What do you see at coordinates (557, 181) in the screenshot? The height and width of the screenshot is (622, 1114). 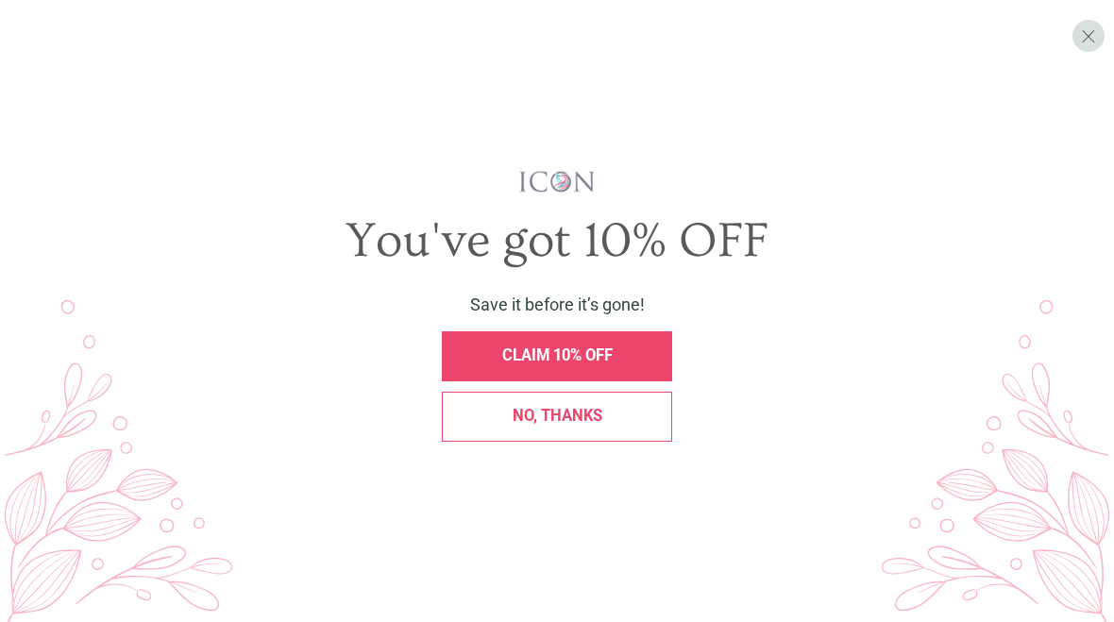 I see `img: iconwallstickersl_1754656298800.png` at bounding box center [557, 181].